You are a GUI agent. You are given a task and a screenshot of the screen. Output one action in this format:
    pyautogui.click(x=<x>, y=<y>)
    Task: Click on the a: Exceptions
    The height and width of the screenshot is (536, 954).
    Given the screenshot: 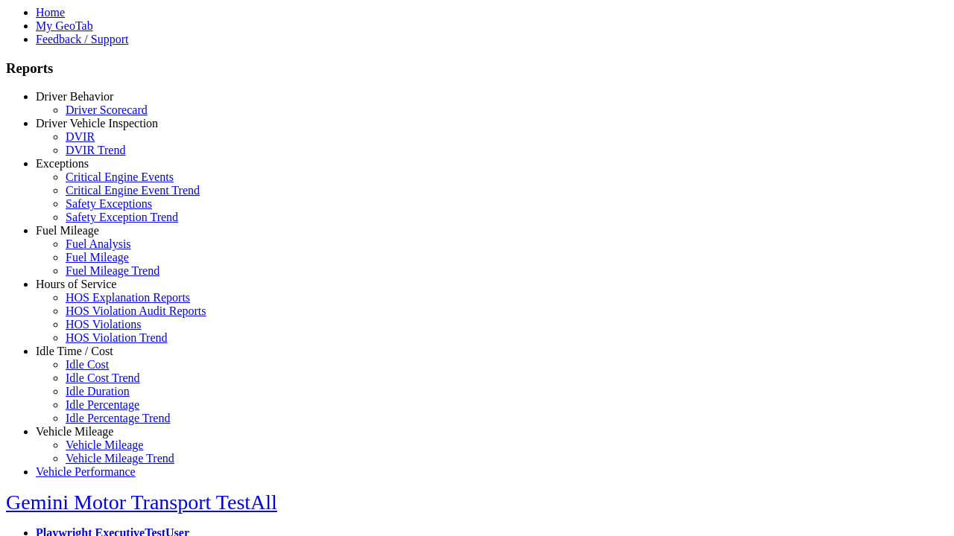 What is the action you would take?
    pyautogui.click(x=62, y=163)
    